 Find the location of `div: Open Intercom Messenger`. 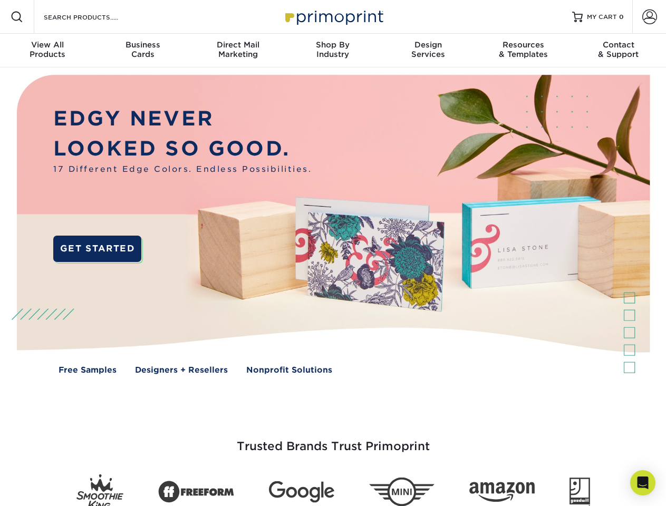

div: Open Intercom Messenger is located at coordinates (643, 483).